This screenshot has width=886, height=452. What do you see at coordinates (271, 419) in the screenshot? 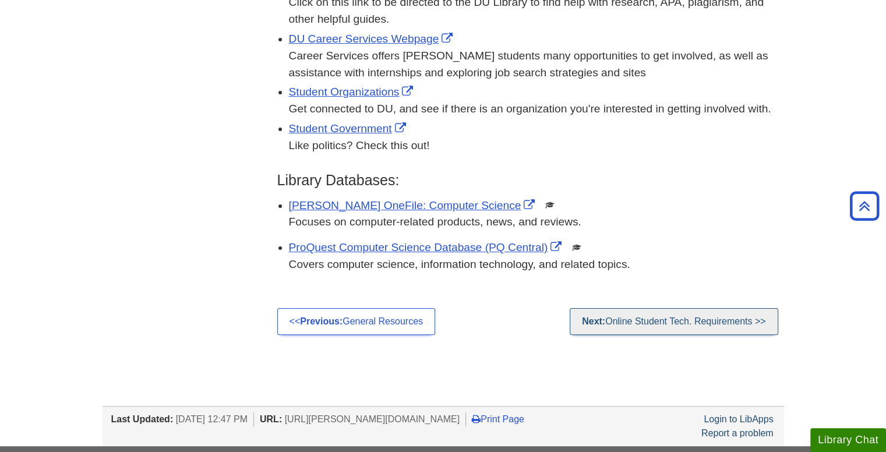
I see `span: URL:` at bounding box center [271, 419].